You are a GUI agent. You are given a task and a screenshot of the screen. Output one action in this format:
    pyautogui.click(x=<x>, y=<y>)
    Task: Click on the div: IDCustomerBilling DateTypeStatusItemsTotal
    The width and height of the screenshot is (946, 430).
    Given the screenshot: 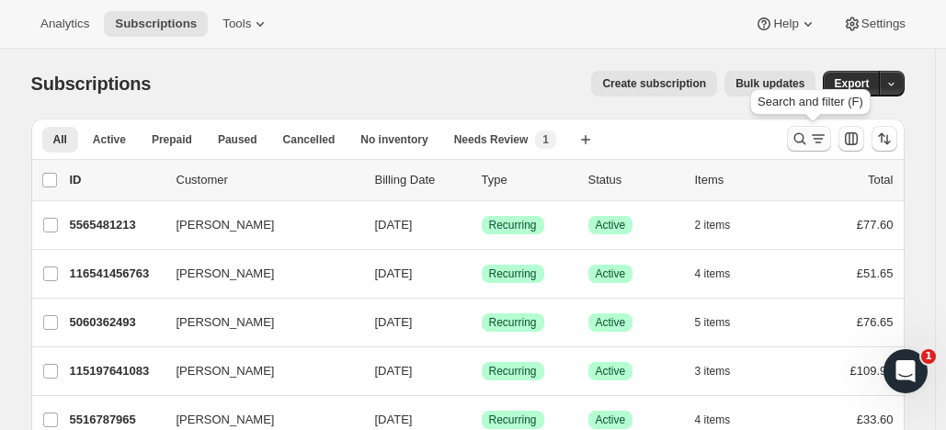 What is the action you would take?
    pyautogui.click(x=482, y=180)
    